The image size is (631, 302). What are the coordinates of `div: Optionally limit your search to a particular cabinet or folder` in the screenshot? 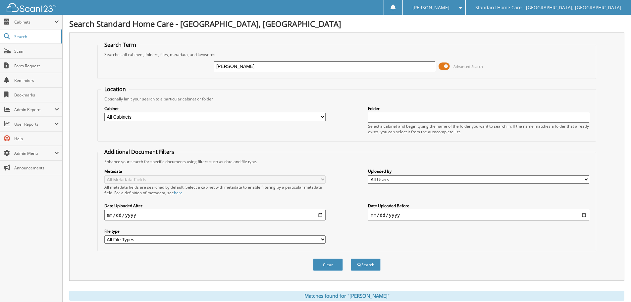 It's located at (347, 99).